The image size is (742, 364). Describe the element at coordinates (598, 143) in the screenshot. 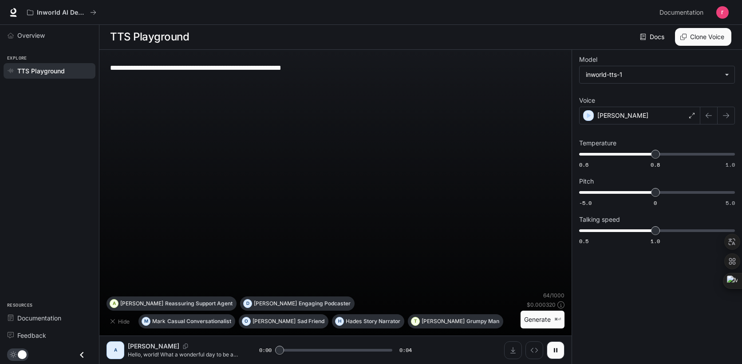

I see `p: Temperature` at that location.